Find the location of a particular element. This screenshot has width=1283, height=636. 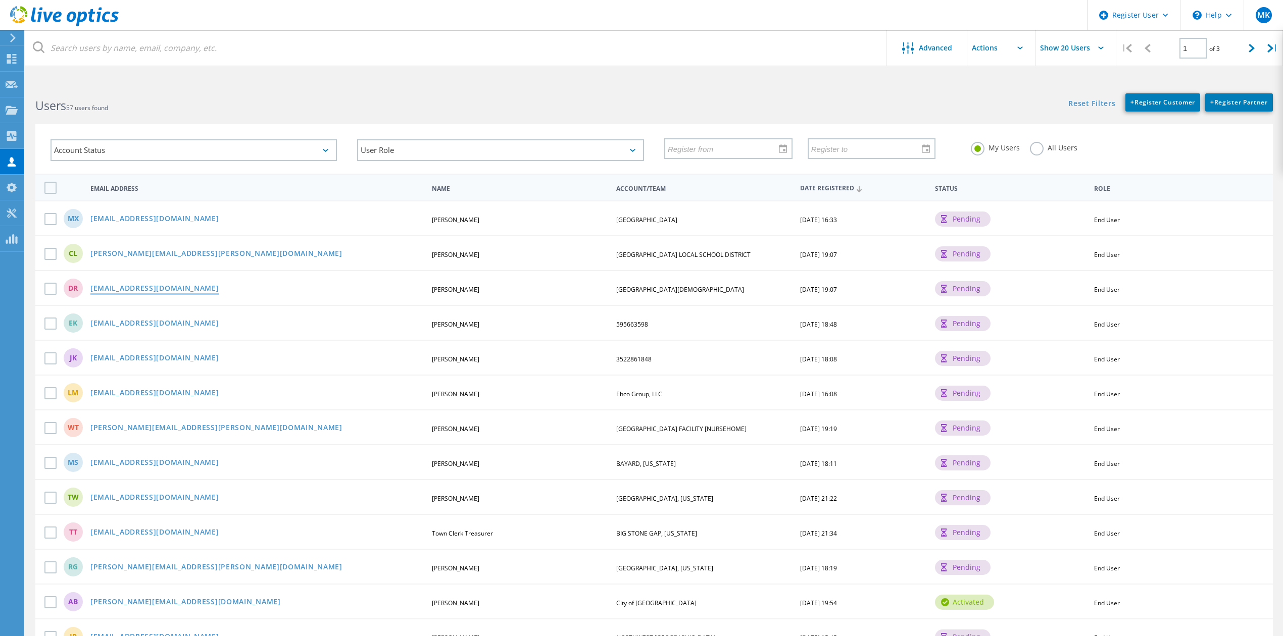

span: JK is located at coordinates (73, 358).